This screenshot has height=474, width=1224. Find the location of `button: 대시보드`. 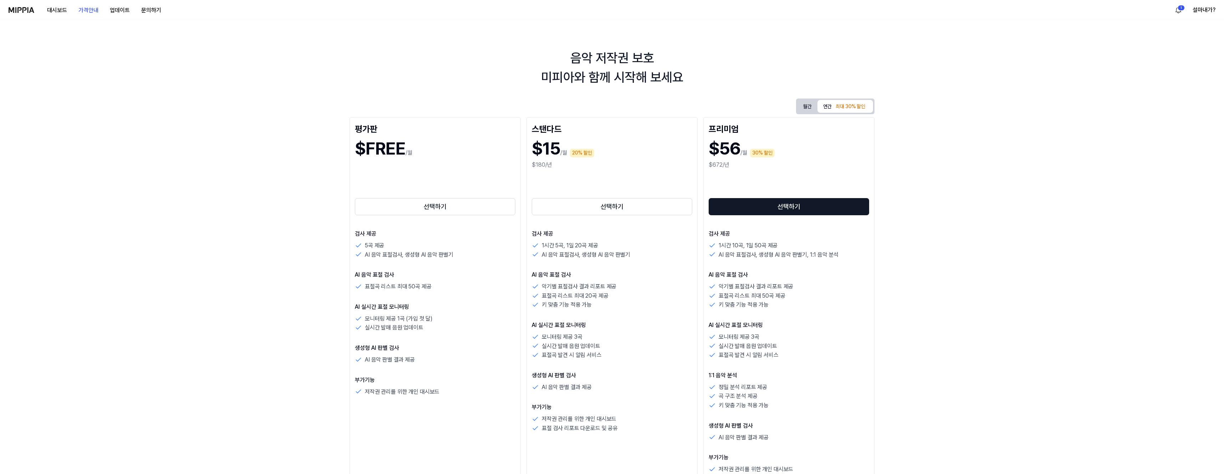

button: 대시보드 is located at coordinates (57, 10).